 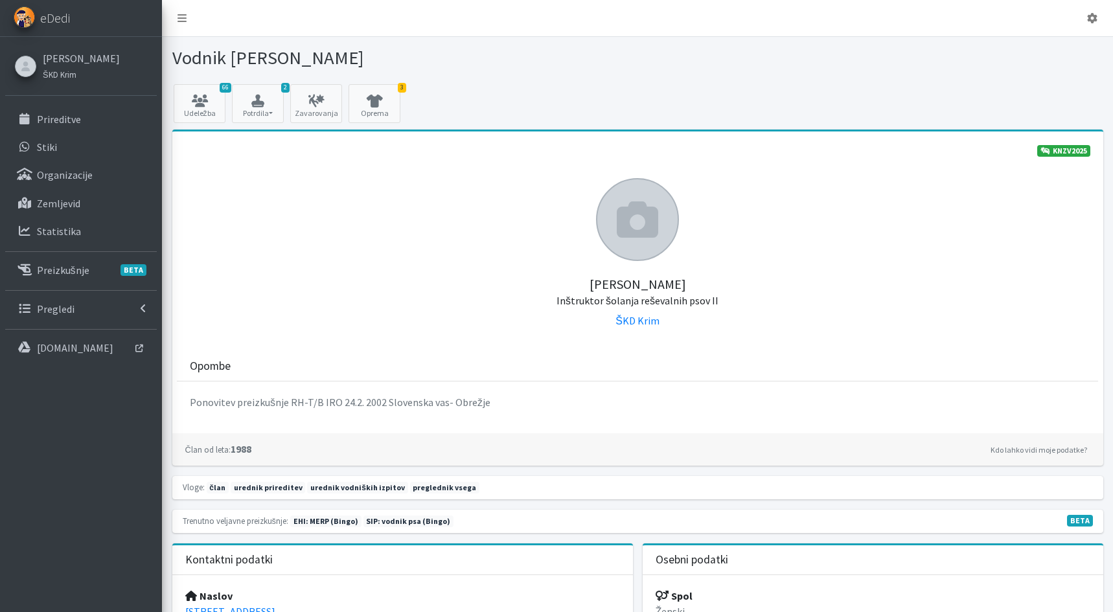 I want to click on p: Organizacije, so click(x=65, y=175).